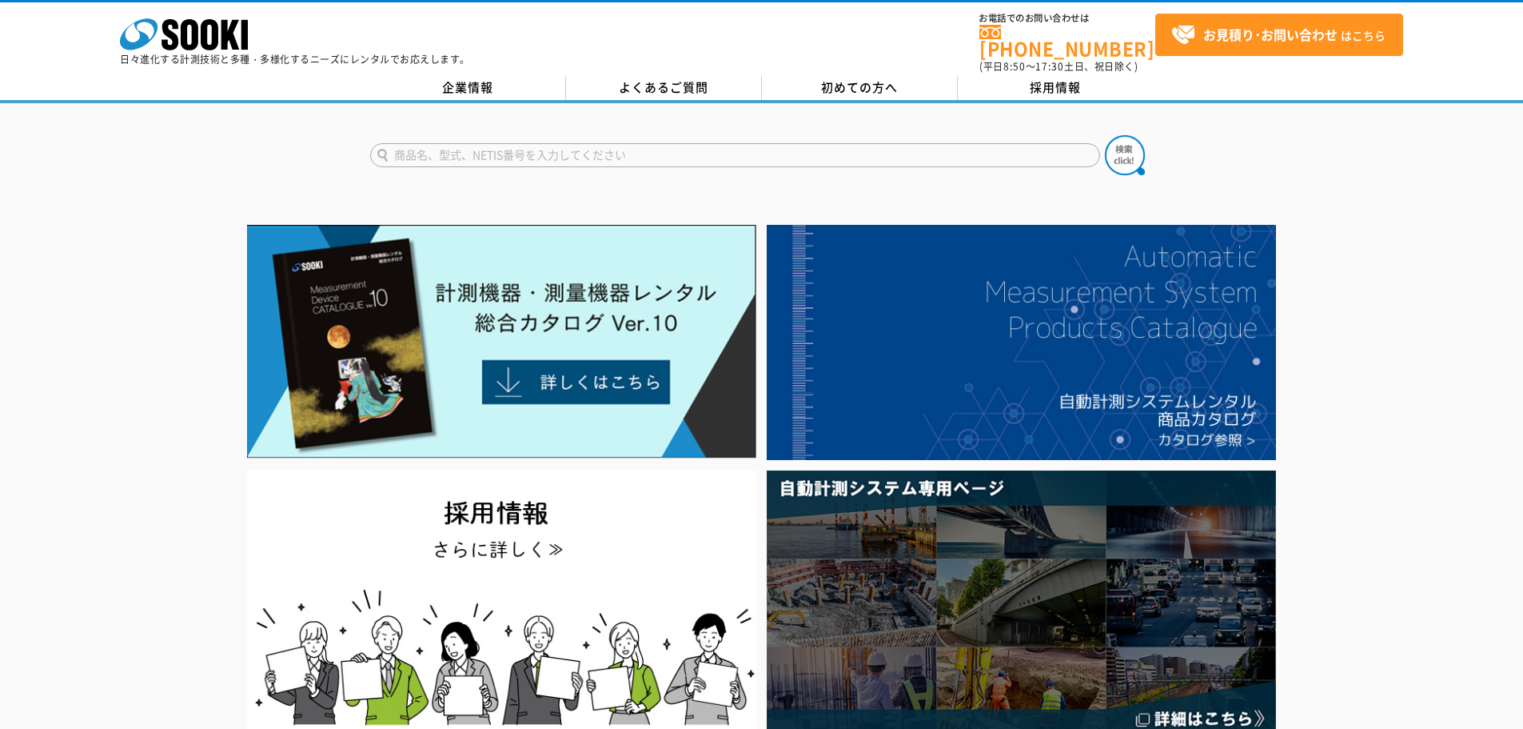 This screenshot has height=729, width=1523. I want to click on span: お電話でのお問い合わせは, so click(1068, 18).